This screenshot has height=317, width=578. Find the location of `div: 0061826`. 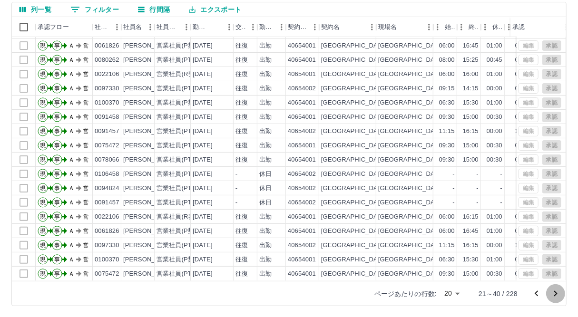

div: 0061826 is located at coordinates (107, 231).